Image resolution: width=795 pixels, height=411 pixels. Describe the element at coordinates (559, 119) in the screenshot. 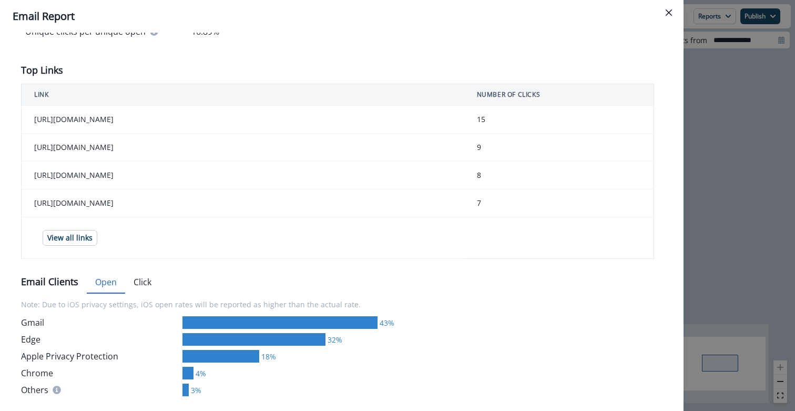

I see `td: 15` at that location.